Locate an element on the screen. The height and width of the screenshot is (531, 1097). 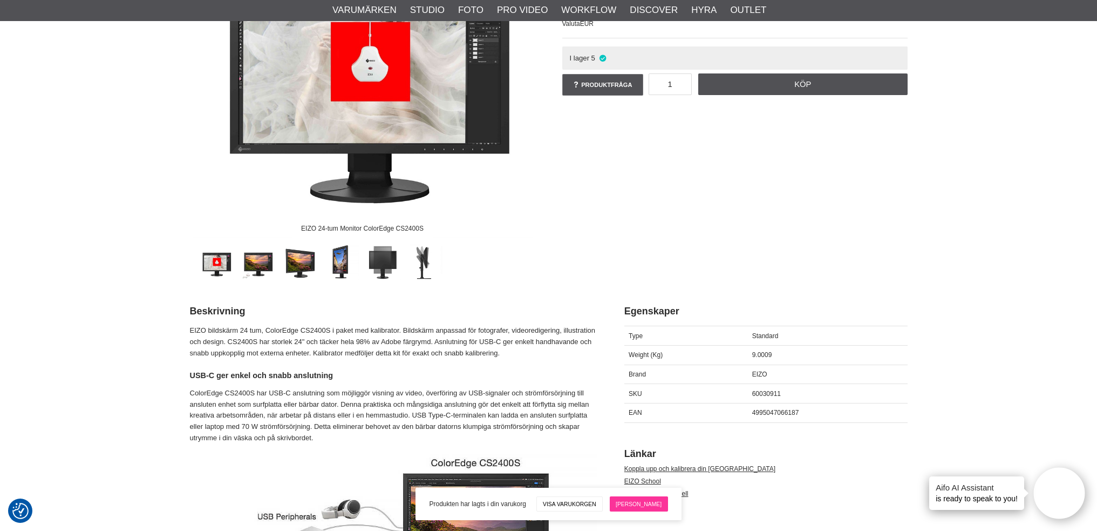
span: Brand is located at coordinates (637, 374).